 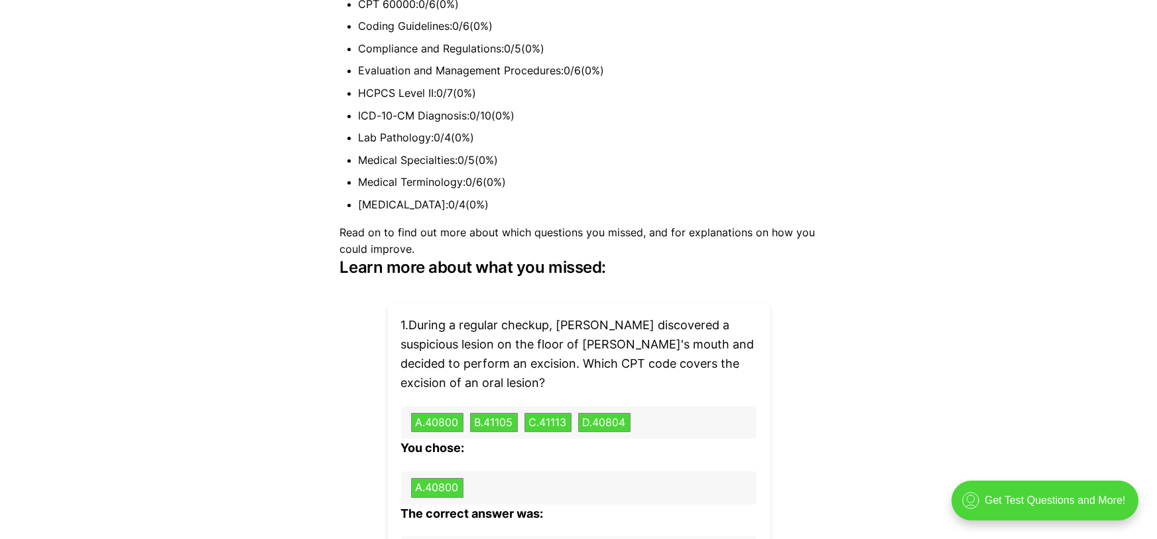 What do you see at coordinates (588, 160) in the screenshot?
I see `li: Medical Specialties : 0 / 5 ( 0 %)` at bounding box center [588, 160].